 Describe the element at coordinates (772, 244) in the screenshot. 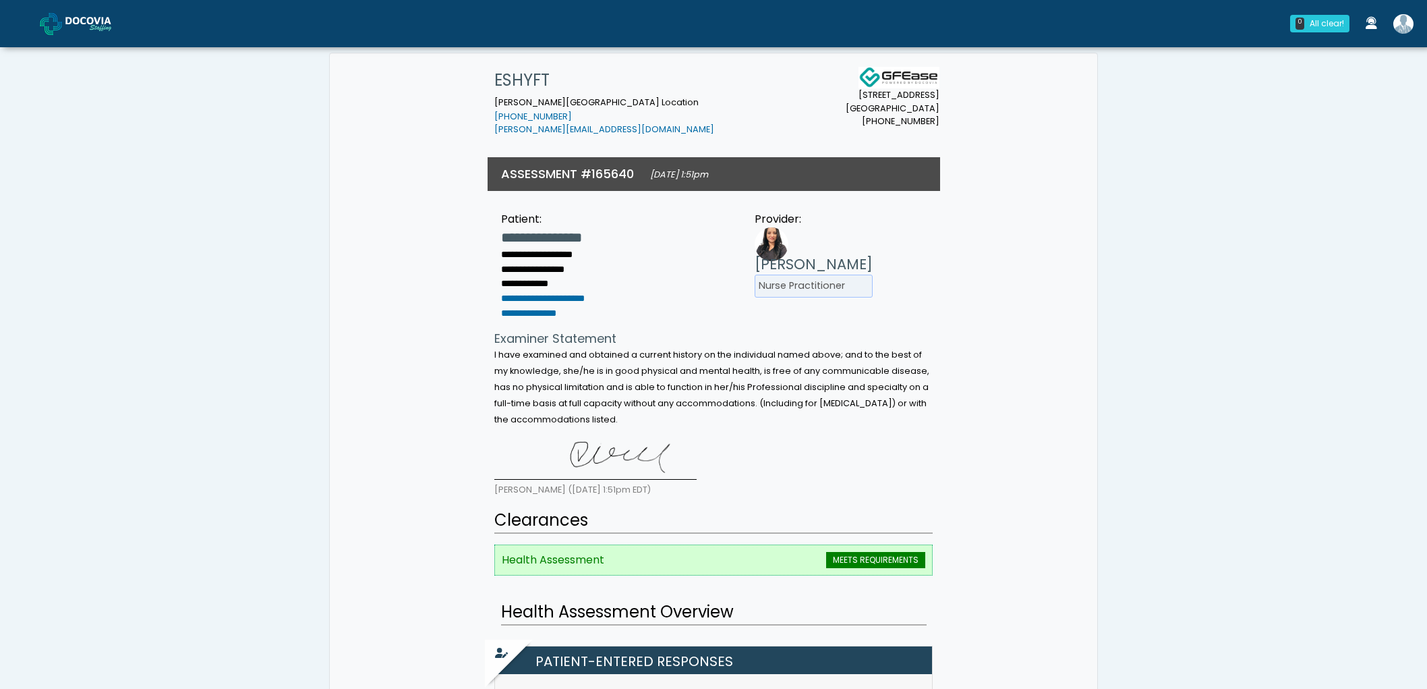

I see `img: Provider image` at that location.